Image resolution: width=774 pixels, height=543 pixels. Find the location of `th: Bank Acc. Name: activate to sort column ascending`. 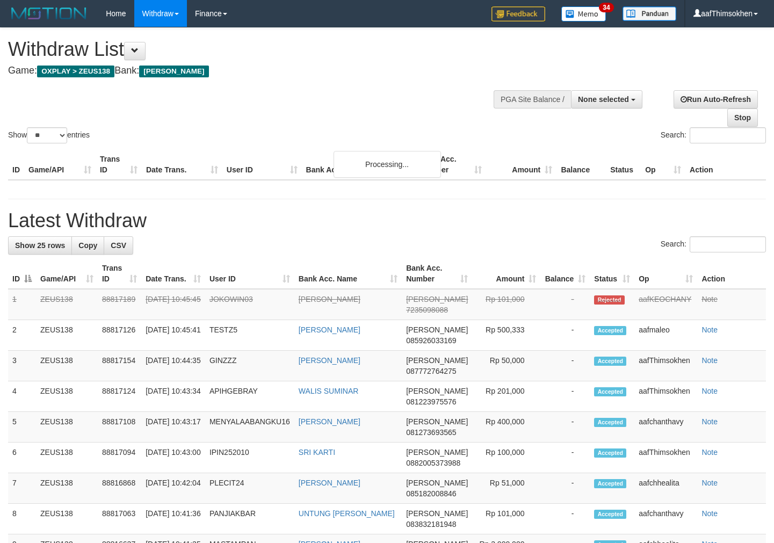

th: Bank Acc. Name: activate to sort column ascending is located at coordinates (348, 273).